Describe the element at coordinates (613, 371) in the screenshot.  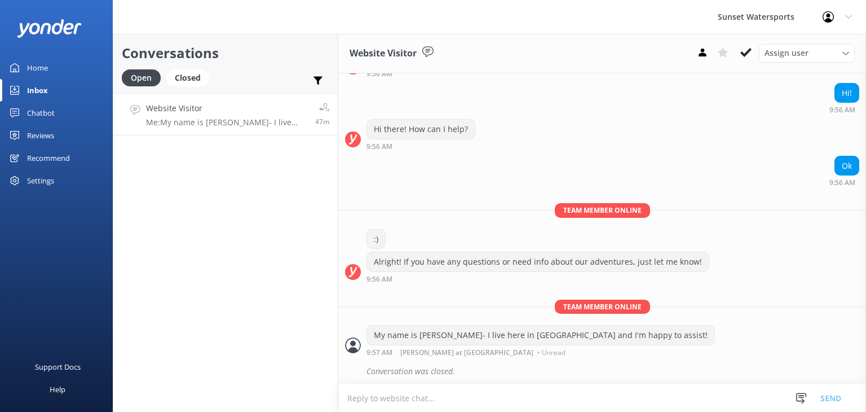
I see `div: Conversation was closed.` at that location.